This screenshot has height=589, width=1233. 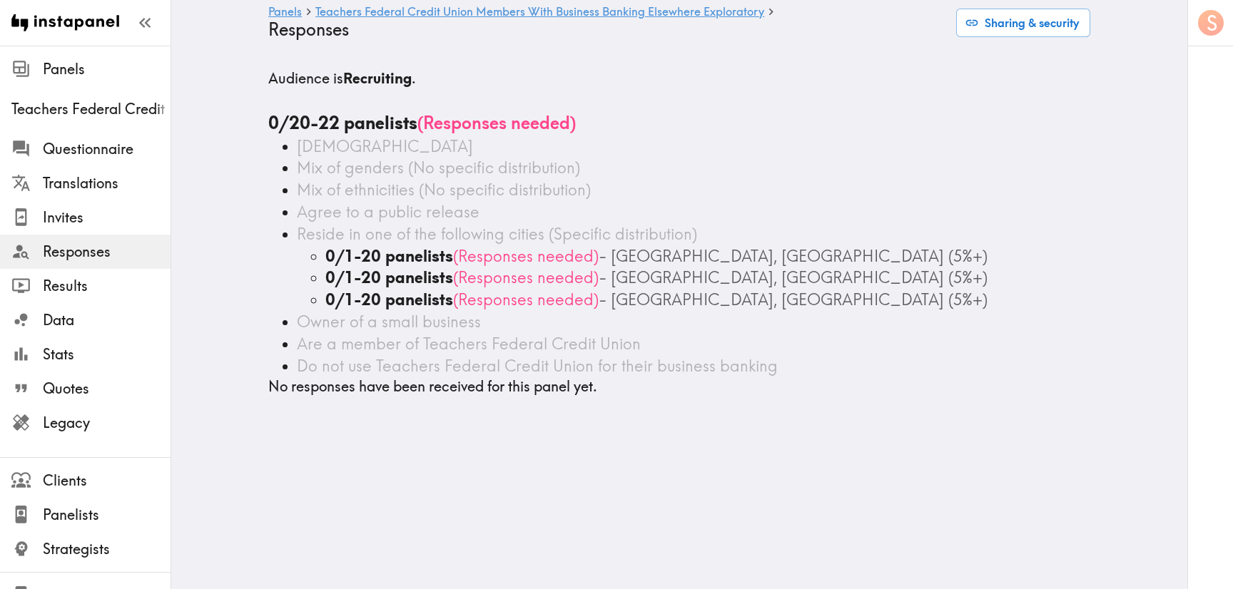 I want to click on b: 0/20-22 panelists, so click(x=342, y=123).